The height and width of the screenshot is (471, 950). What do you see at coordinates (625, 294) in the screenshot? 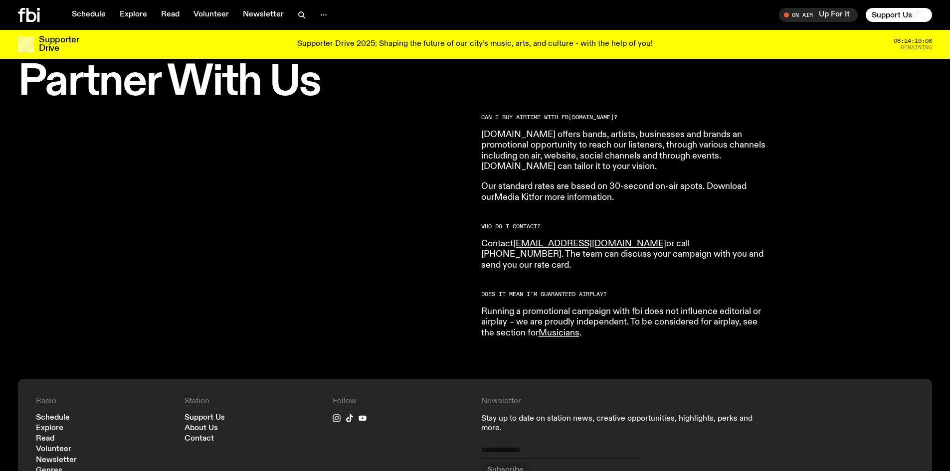
I see `h2: DOES IT MEAN I’M GUARANTEED AIRPLAY?` at bounding box center [625, 294].